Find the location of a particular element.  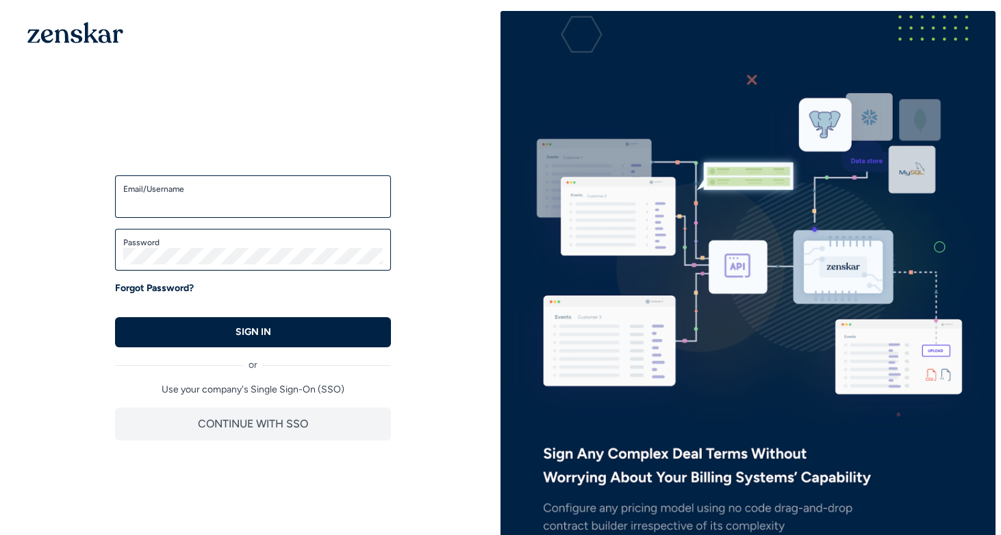

button: SIGN IN is located at coordinates (253, 332).